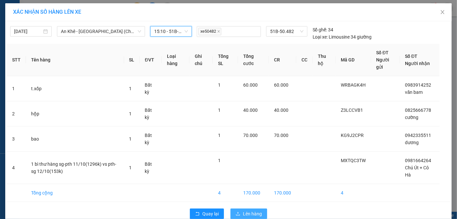 This screenshot has height=219, width=457. I want to click on span: Số ghế:, so click(320, 30).